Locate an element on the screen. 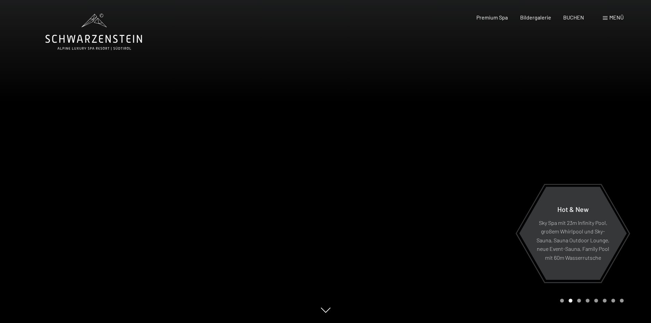 The image size is (651, 323). div: Carousel Page 4 is located at coordinates (587, 300).